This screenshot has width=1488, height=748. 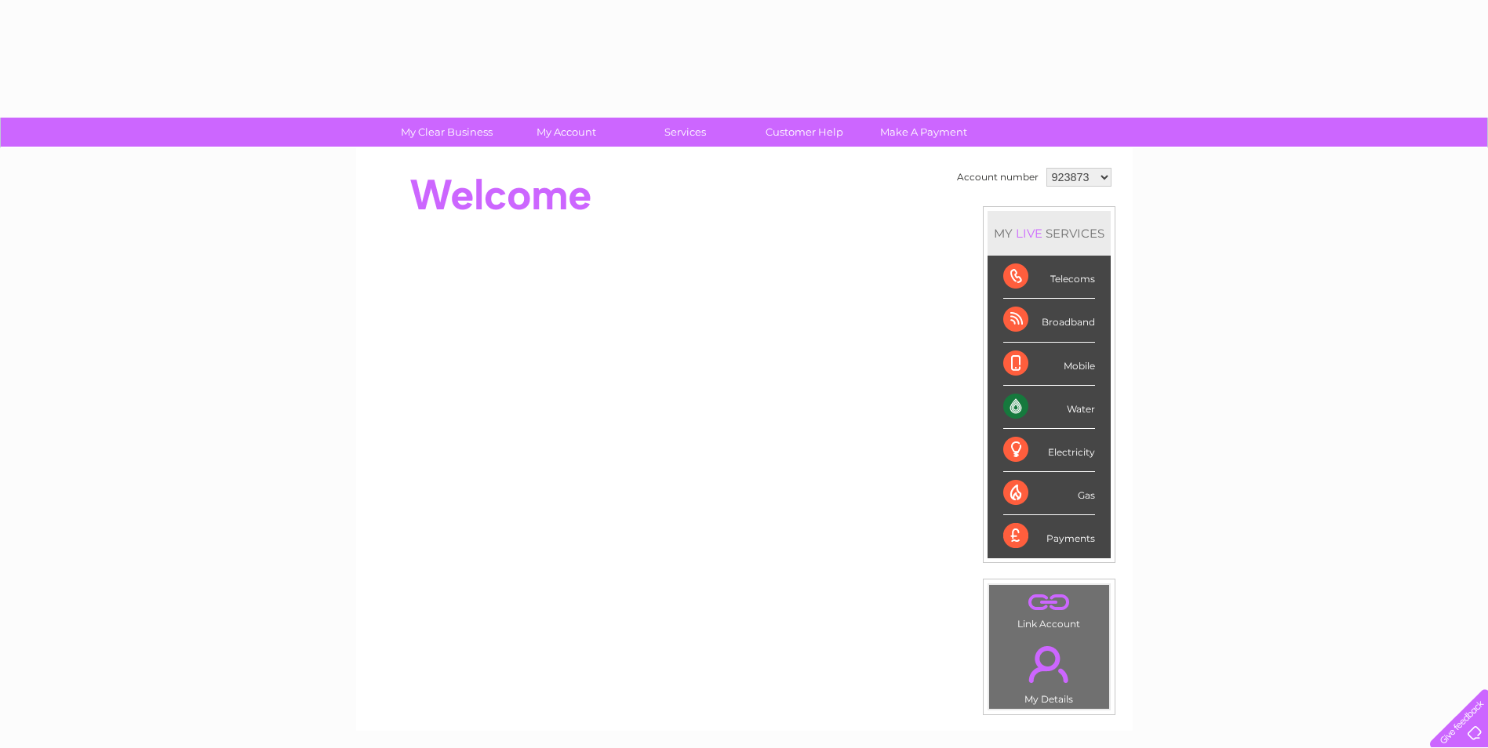 I want to click on div: Telecoms, so click(x=1049, y=277).